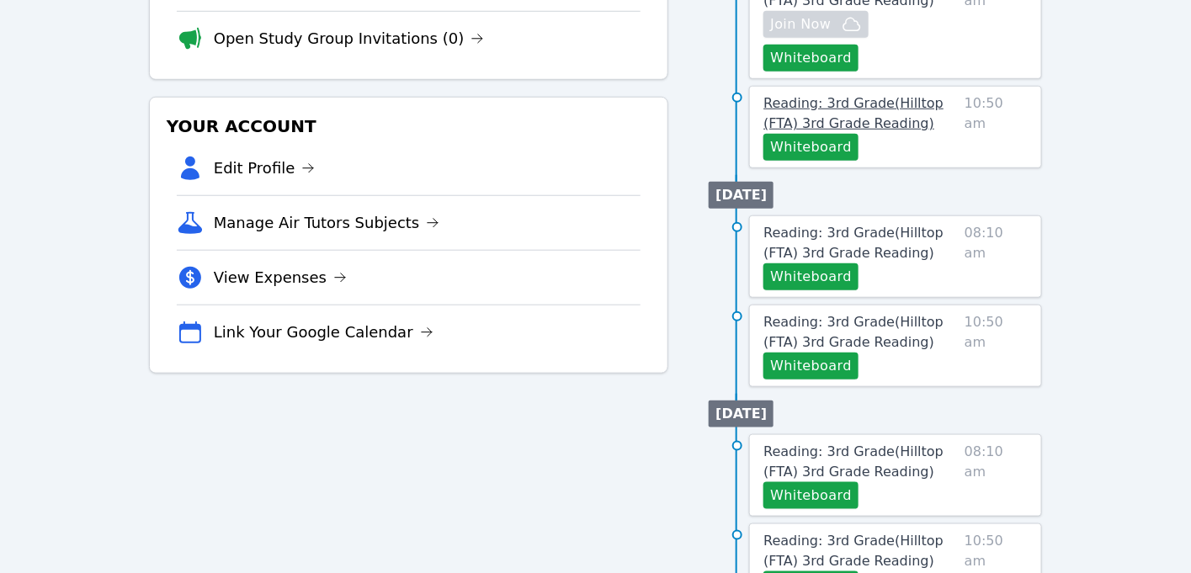 Image resolution: width=1191 pixels, height=573 pixels. What do you see at coordinates (264, 168) in the screenshot?
I see `a: Edit Profile` at bounding box center [264, 168].